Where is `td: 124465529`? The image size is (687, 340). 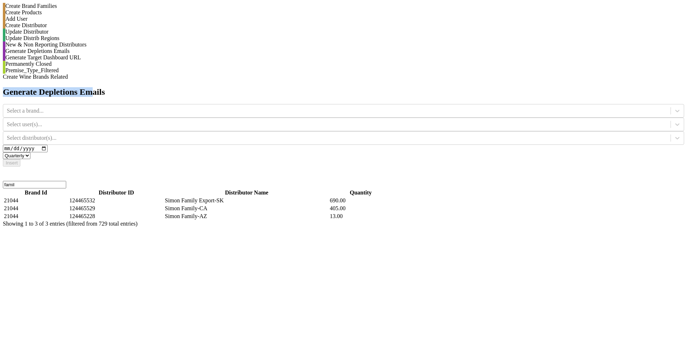
td: 124465529 is located at coordinates (116, 209).